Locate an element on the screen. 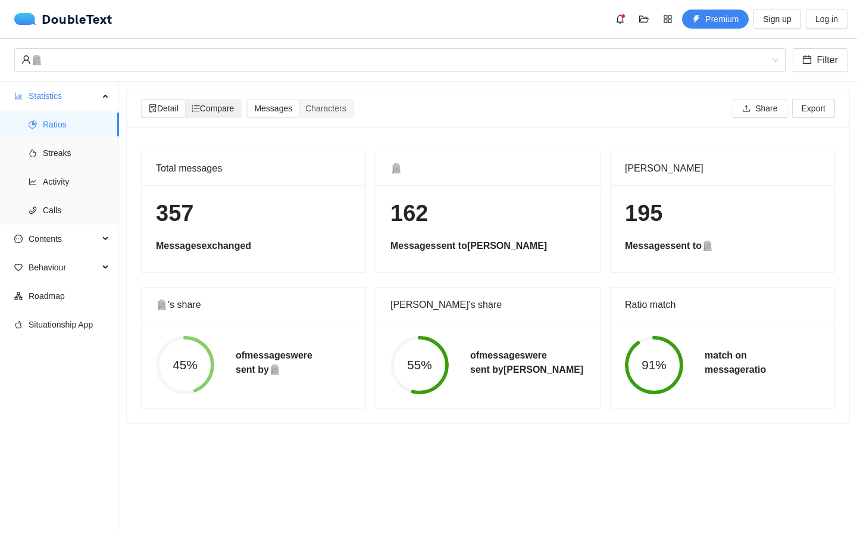 Image resolution: width=857 pixels, height=536 pixels. h5: match on message ratio is located at coordinates (735, 362).